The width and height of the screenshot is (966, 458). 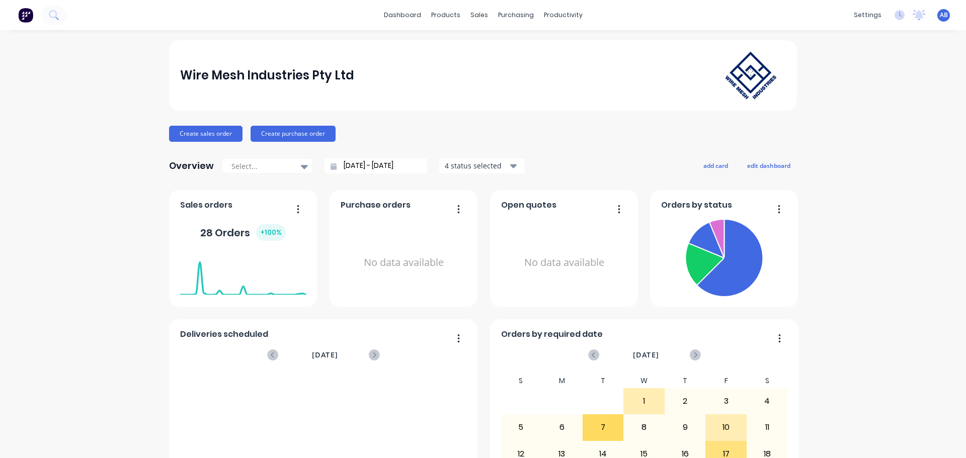 I want to click on div: 7, so click(x=603, y=428).